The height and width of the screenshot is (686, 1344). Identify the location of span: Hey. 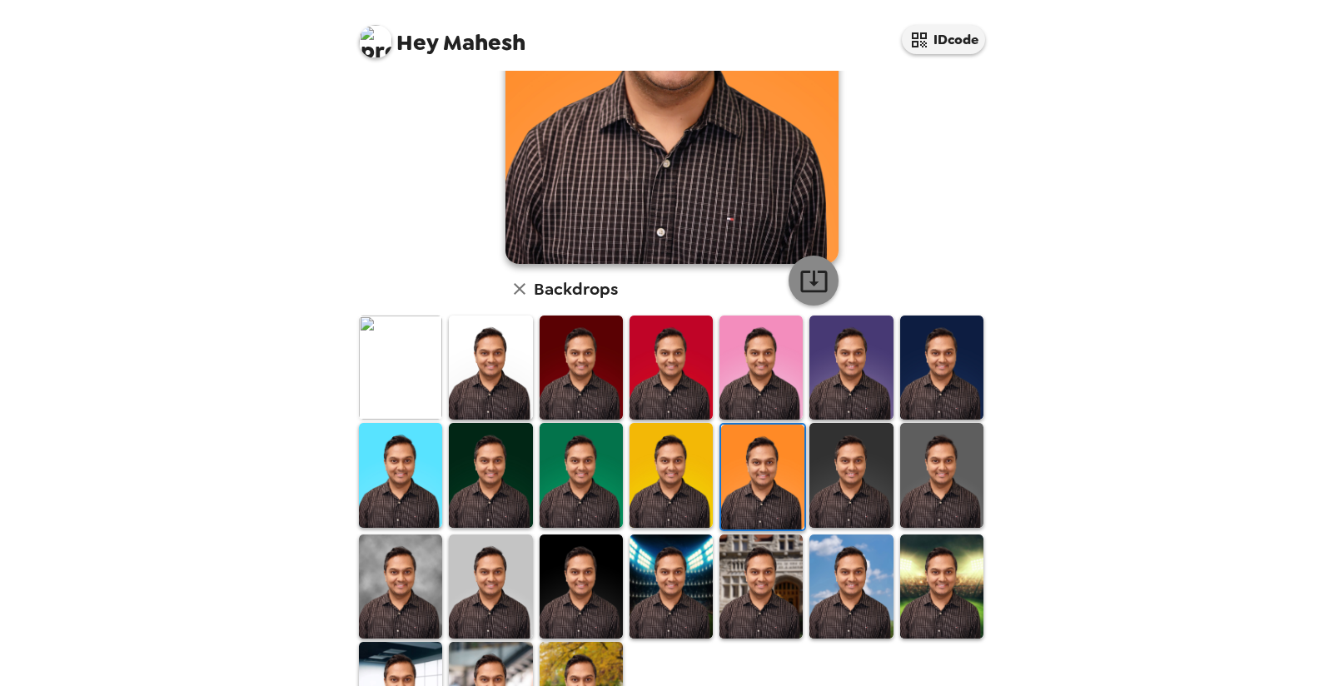
(417, 42).